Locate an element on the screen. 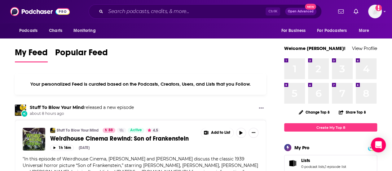  input: Search podcasts, credits, & more... is located at coordinates (186, 11).